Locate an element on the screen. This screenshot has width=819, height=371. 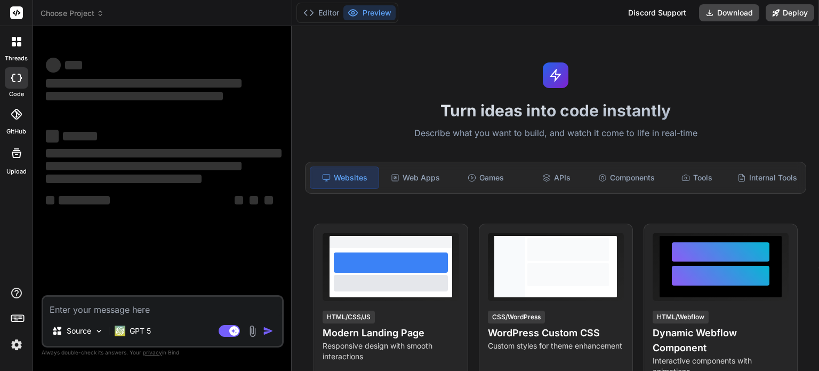
div: HTML/CSS/JS is located at coordinates (349, 317).